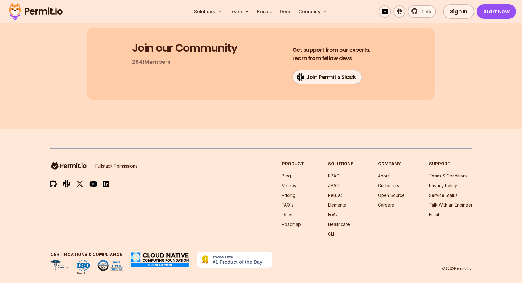 This screenshot has height=283, width=522. Describe the element at coordinates (331, 234) in the screenshot. I see `a: CLI` at that location.